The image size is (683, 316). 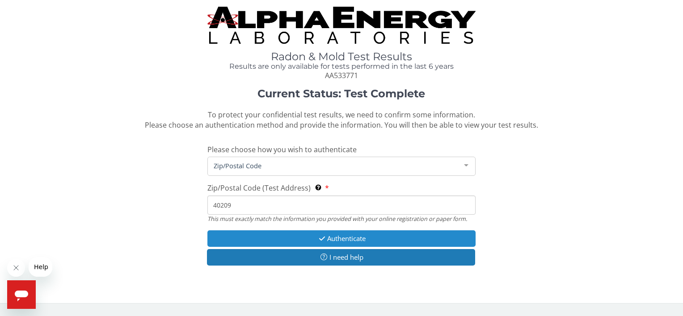 What do you see at coordinates (341, 67) in the screenshot?
I see `h4: Results are only available for tests performed in the last 6 years` at bounding box center [341, 67].